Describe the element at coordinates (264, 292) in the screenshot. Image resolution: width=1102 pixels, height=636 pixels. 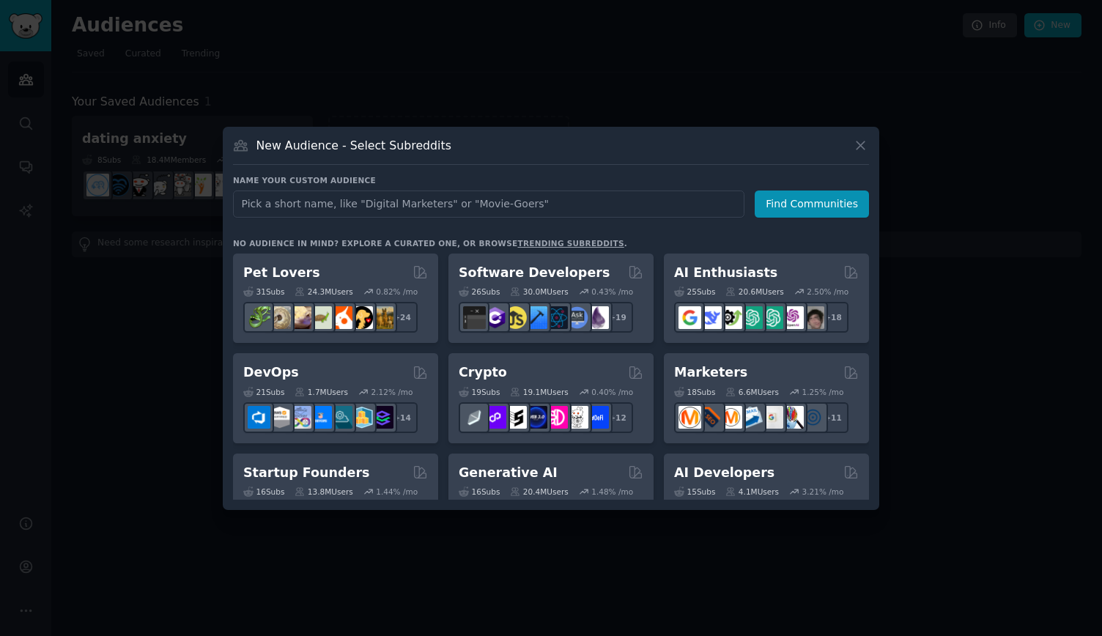
I see `div: 31 Sub s` at that location.